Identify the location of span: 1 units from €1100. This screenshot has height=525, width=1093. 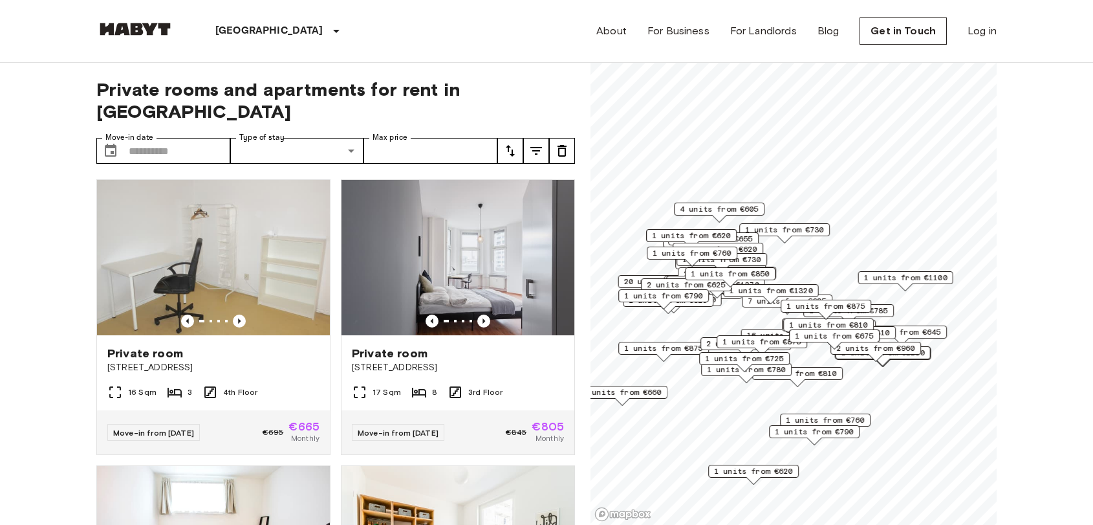
(906, 277).